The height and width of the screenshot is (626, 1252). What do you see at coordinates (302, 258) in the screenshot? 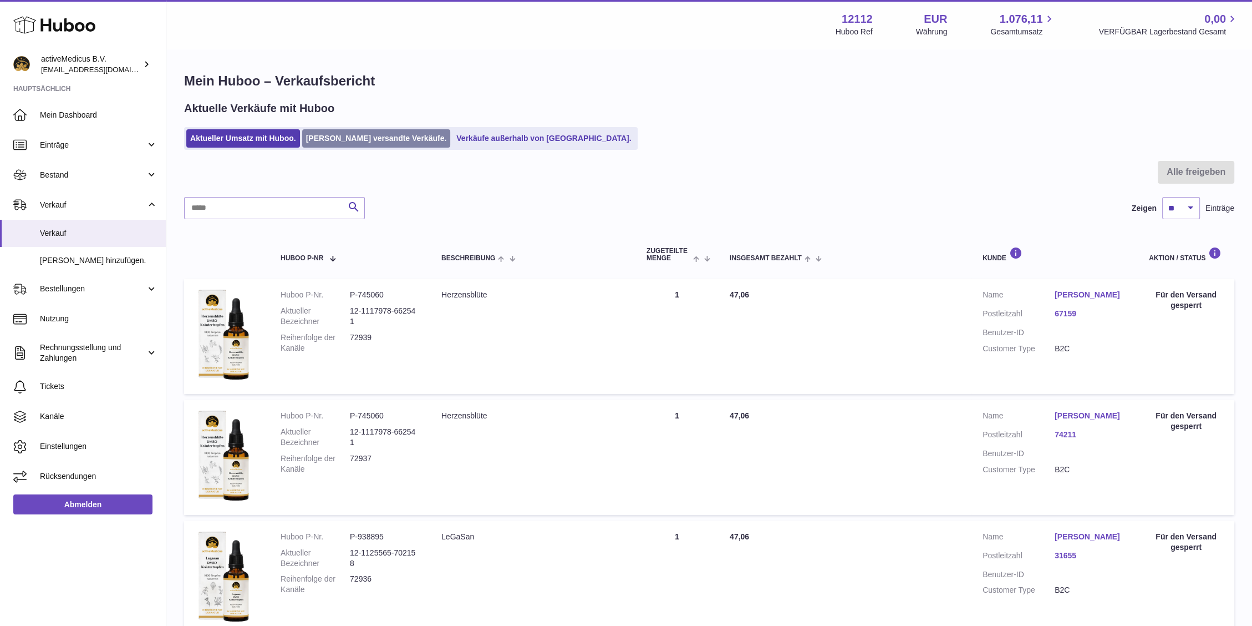
I see `span: Huboo P-Nr` at bounding box center [302, 258].